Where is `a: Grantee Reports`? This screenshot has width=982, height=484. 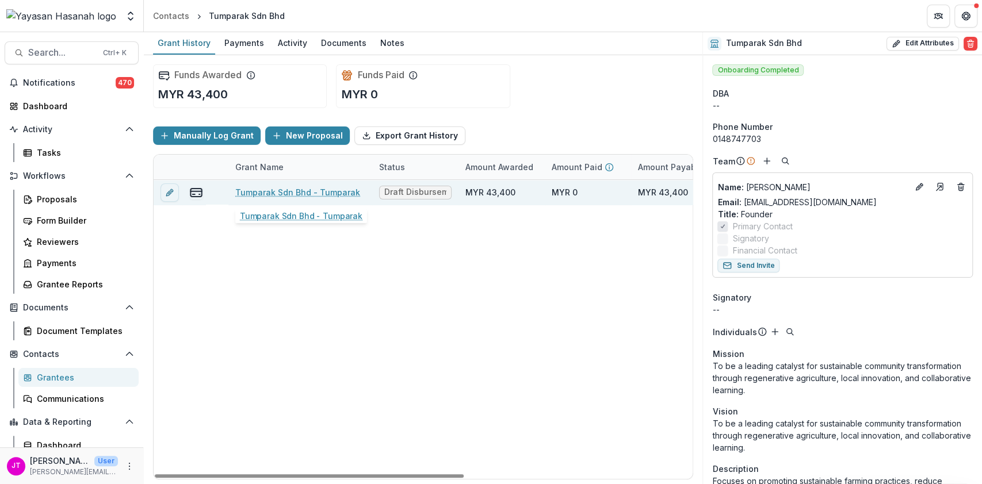 a: Grantee Reports is located at coordinates (78, 284).